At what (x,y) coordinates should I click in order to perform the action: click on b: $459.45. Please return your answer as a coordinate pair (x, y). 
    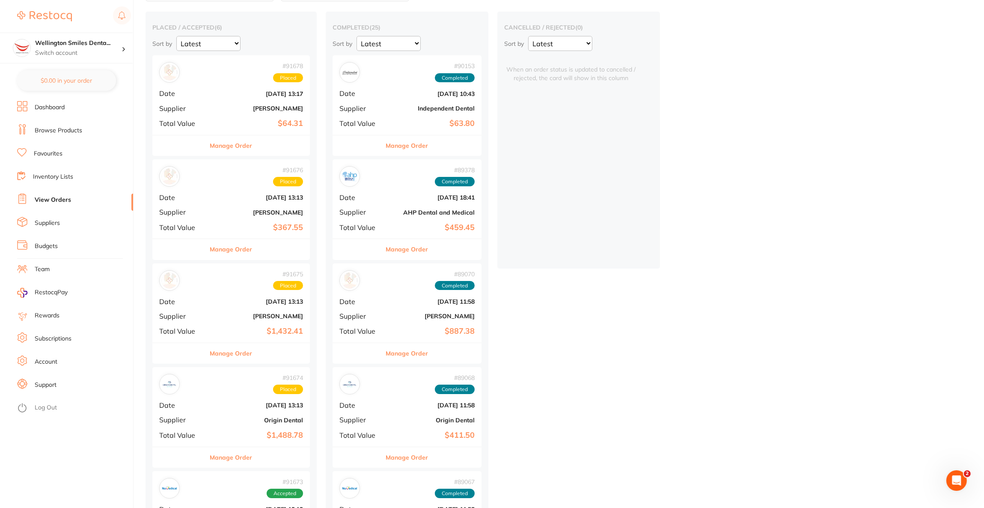
    Looking at the image, I should click on (432, 227).